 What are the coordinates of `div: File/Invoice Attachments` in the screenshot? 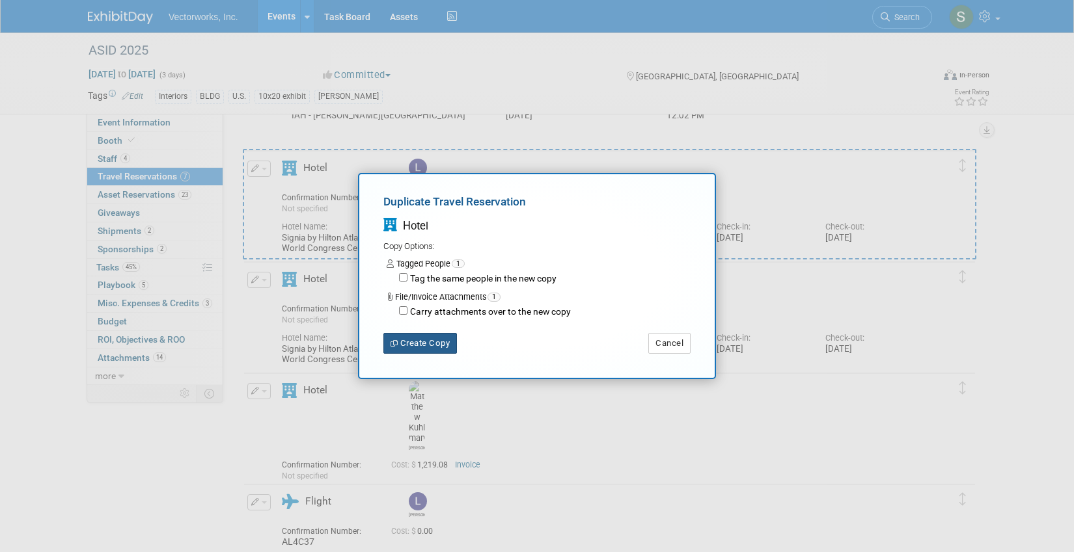 It's located at (538, 297).